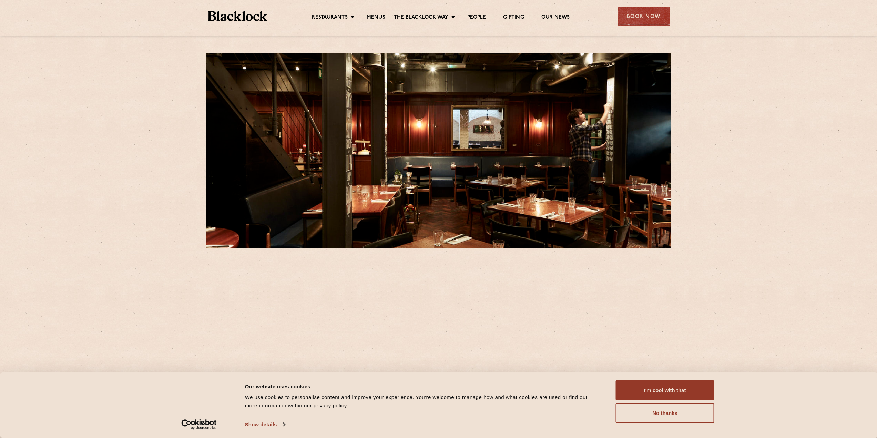  I want to click on div: Our website uses cookies, so click(422, 386).